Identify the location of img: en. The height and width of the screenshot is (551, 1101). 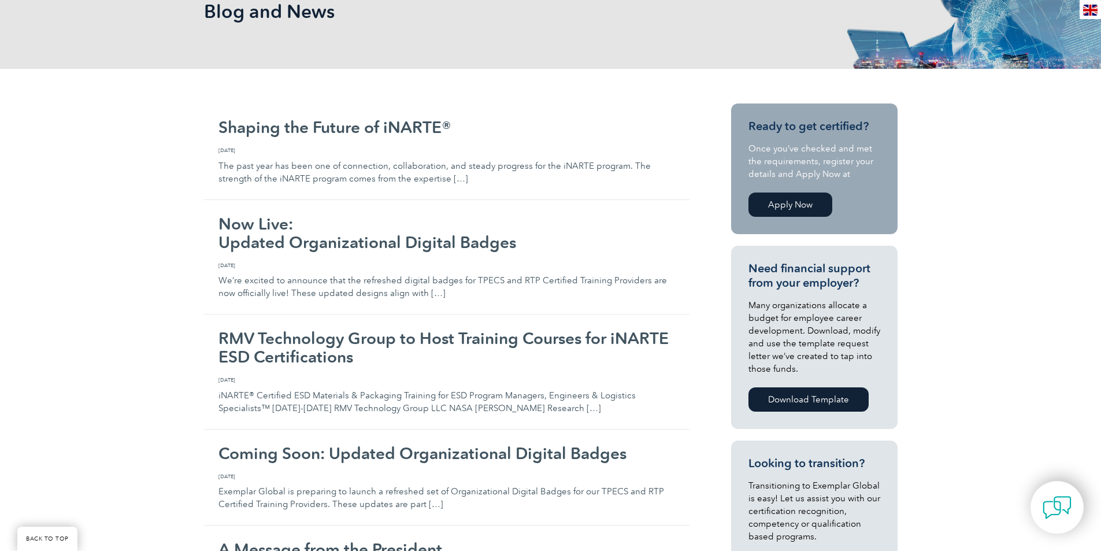
(1090, 10).